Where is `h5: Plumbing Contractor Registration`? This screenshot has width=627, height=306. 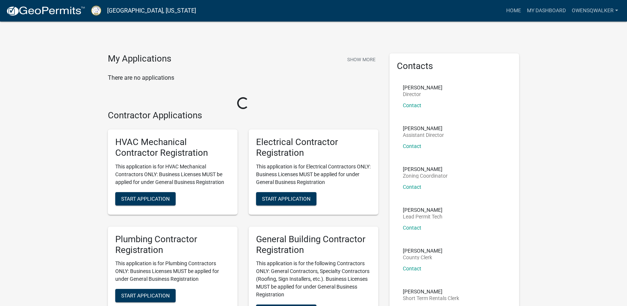 h5: Plumbing Contractor Registration is located at coordinates (173, 245).